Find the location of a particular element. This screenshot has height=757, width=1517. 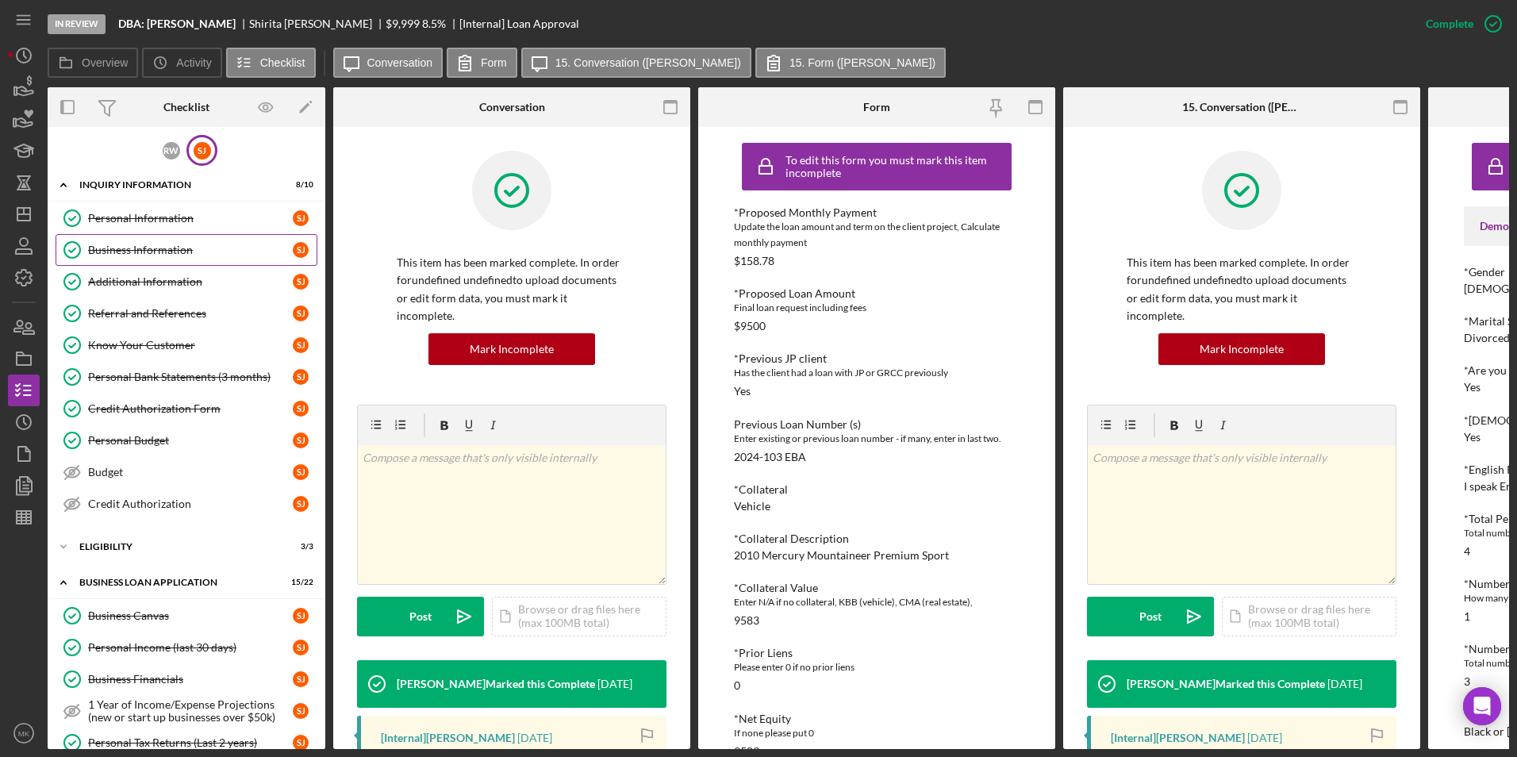

a: Credit Authorization FormSJ is located at coordinates (186, 408).